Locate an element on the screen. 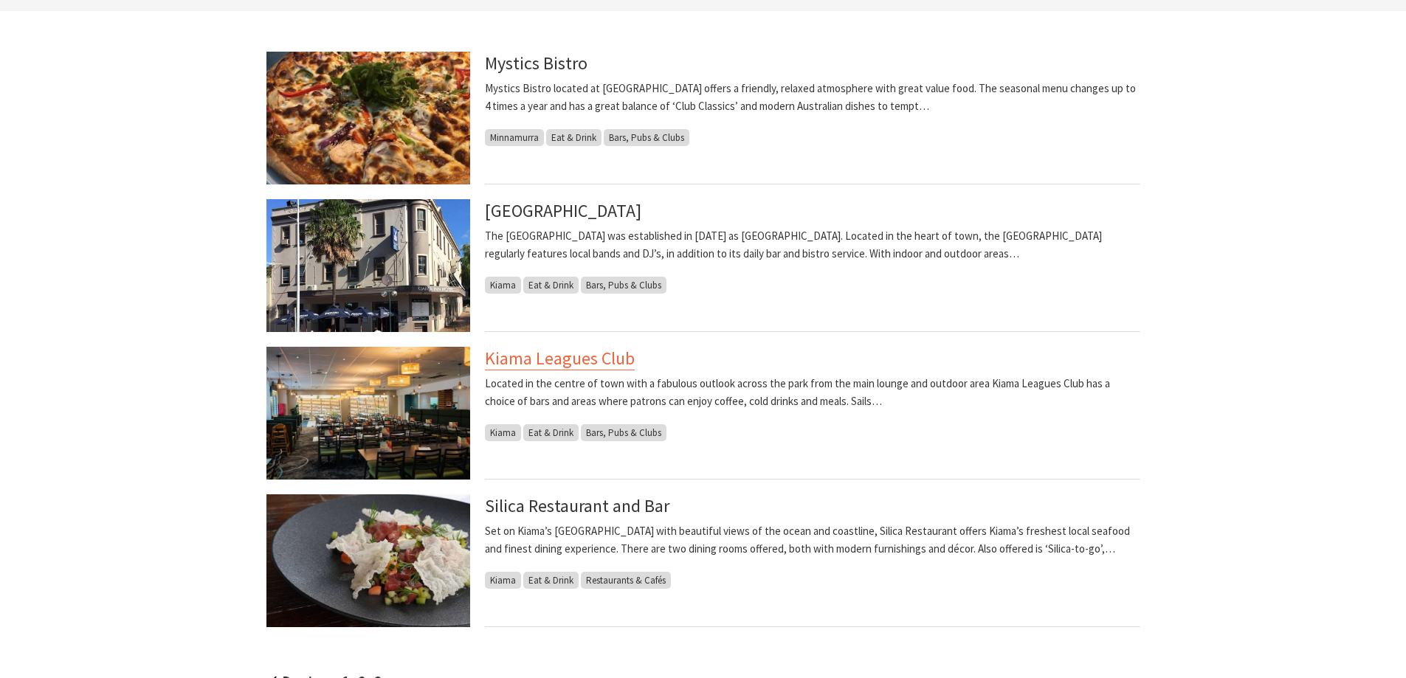  span: Minnamurra is located at coordinates (515, 137).